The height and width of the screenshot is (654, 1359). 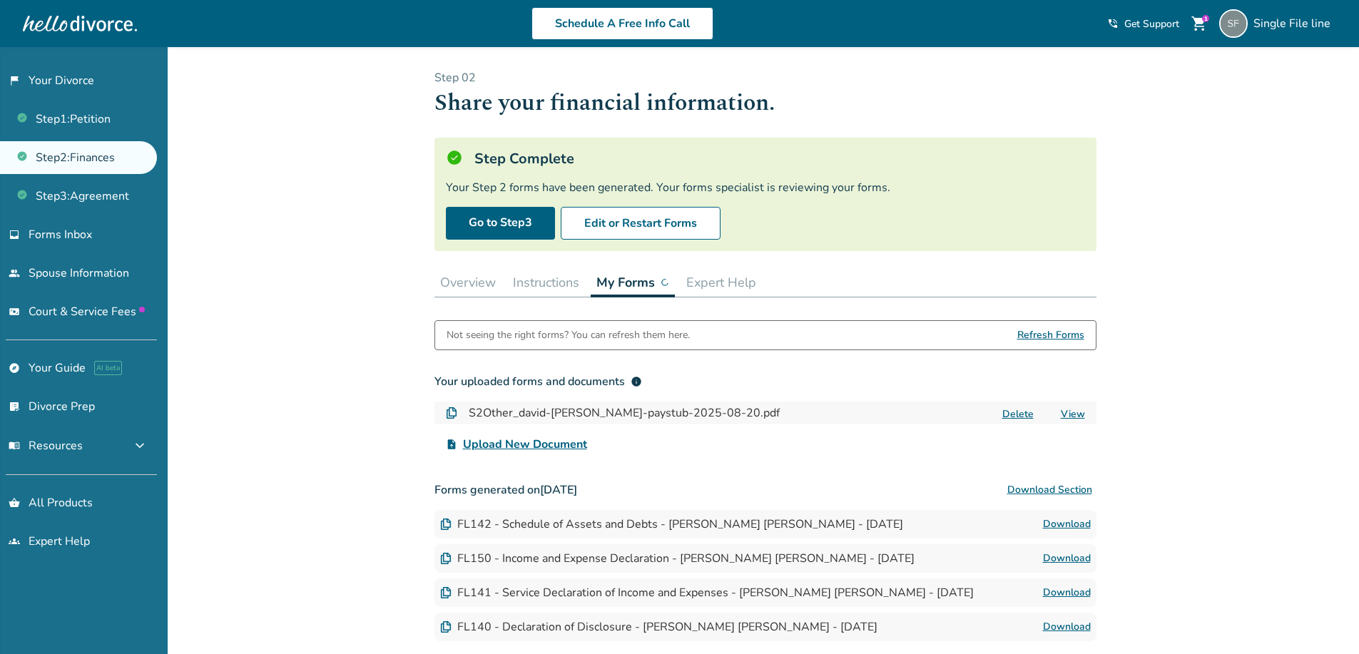 What do you see at coordinates (525, 444) in the screenshot?
I see `span: Upload New Document` at bounding box center [525, 444].